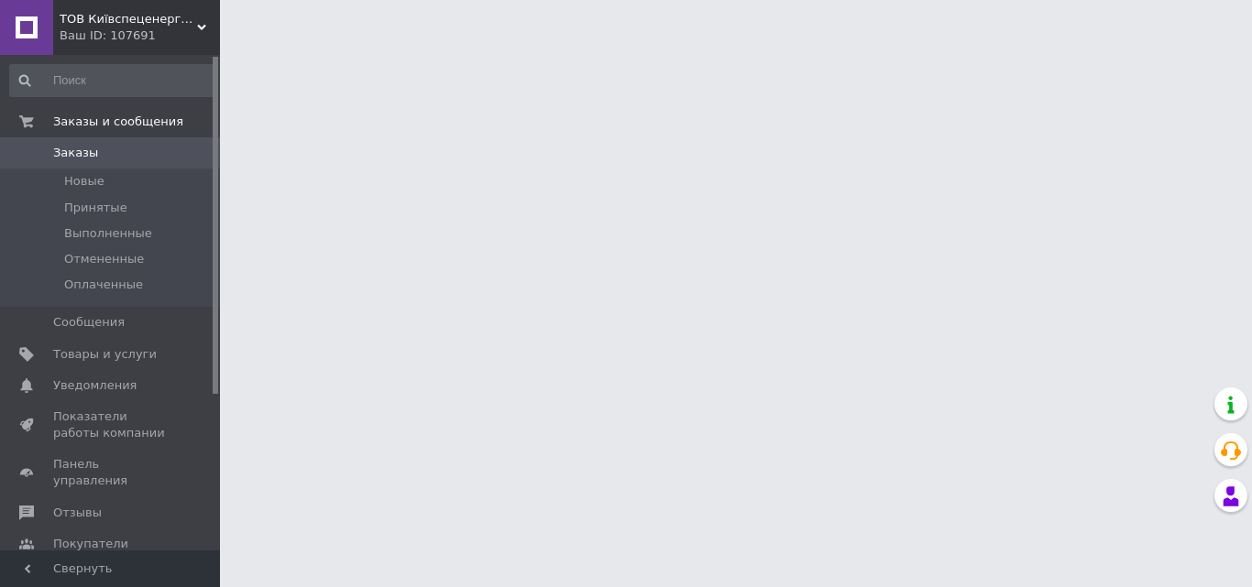 The width and height of the screenshot is (1252, 587). What do you see at coordinates (89, 323) in the screenshot?
I see `span: Сообщения` at bounding box center [89, 323].